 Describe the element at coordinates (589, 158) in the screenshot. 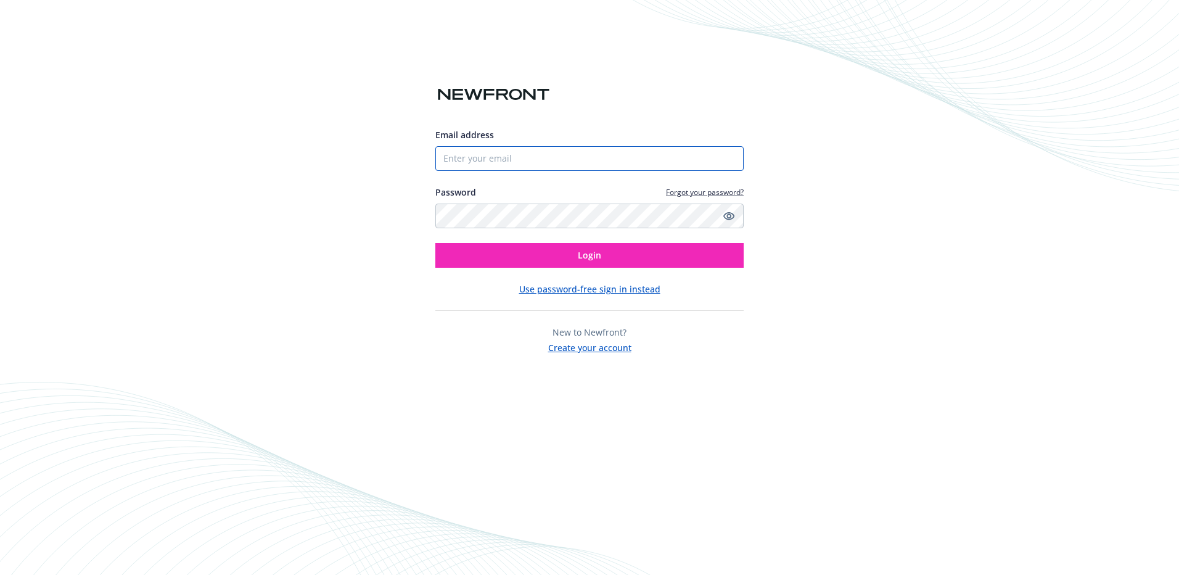

I see `input: Enter your email` at that location.